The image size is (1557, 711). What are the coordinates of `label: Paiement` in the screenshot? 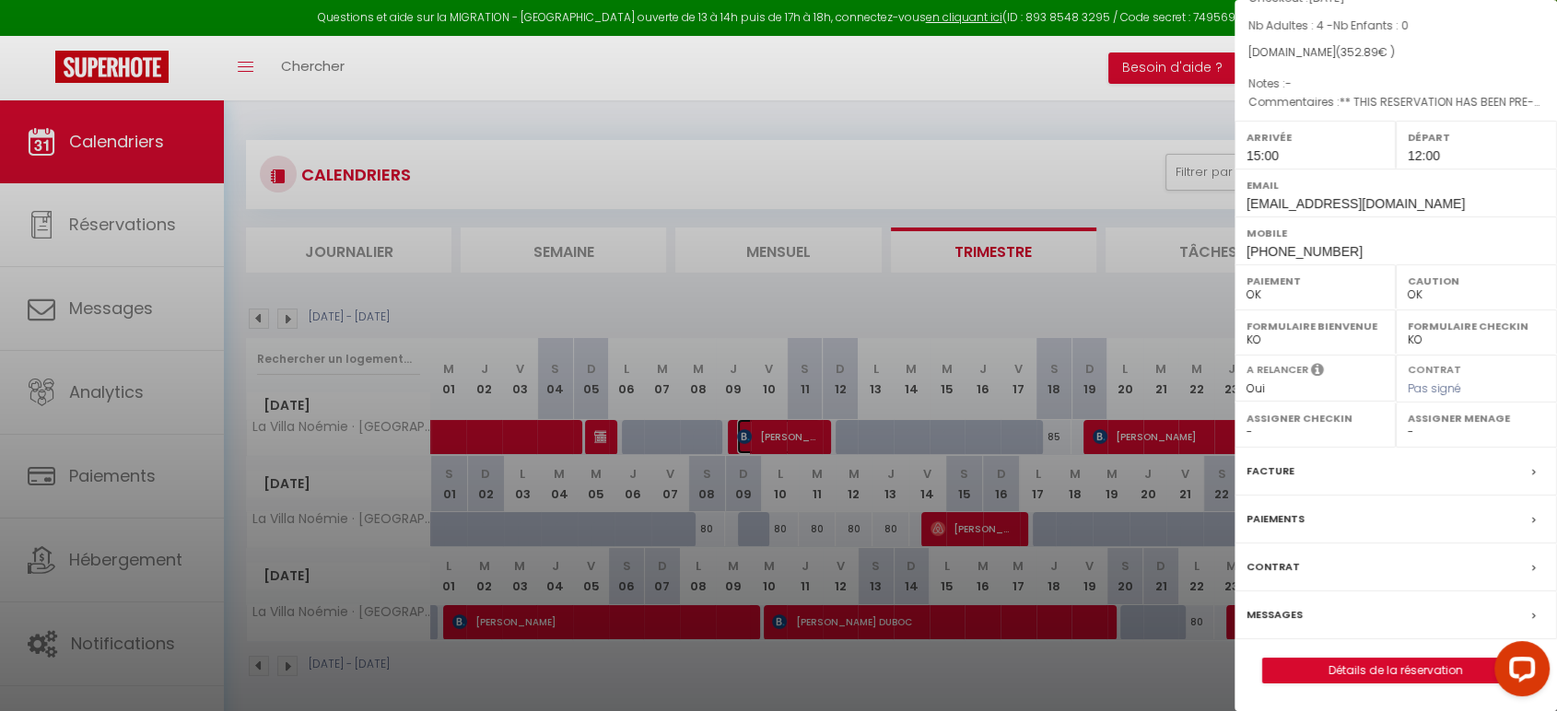 It's located at (1314, 281).